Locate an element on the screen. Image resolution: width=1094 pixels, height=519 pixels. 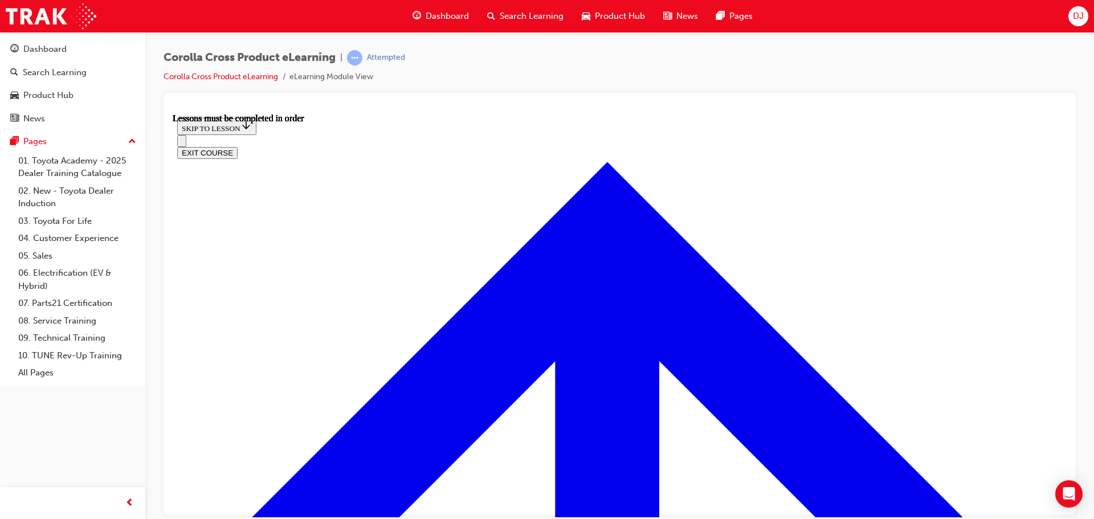
span: Dashboard is located at coordinates (447, 16).